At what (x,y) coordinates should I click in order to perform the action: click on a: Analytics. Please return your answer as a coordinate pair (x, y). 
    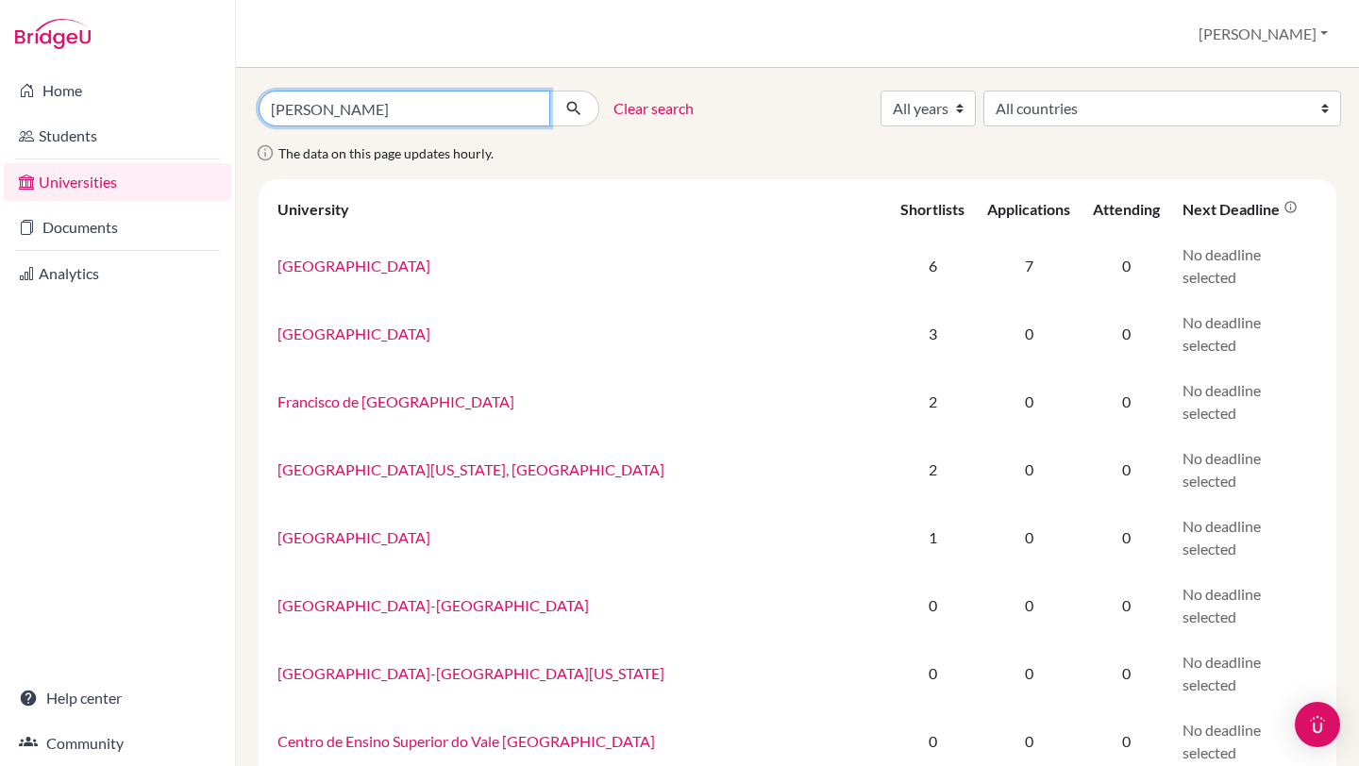
    Looking at the image, I should click on (117, 274).